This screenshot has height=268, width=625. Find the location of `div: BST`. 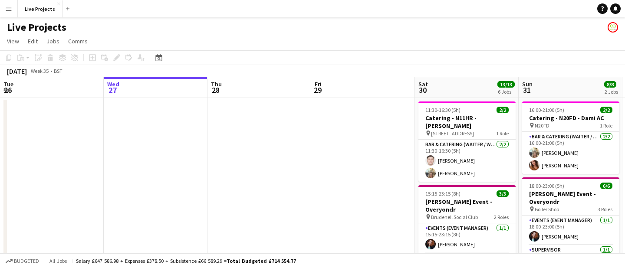

div: BST is located at coordinates (58, 71).